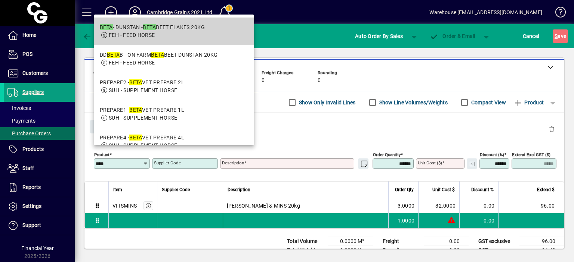 The image size is (574, 262). I want to click on span: Unit Cost $, so click(443, 190).